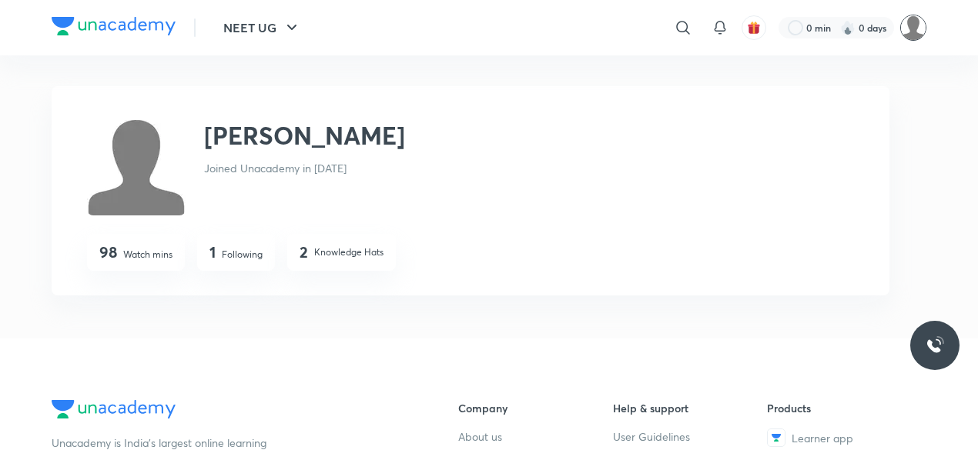 The image size is (978, 450). What do you see at coordinates (690, 437) in the screenshot?
I see `a: User Guidelines` at bounding box center [690, 437].